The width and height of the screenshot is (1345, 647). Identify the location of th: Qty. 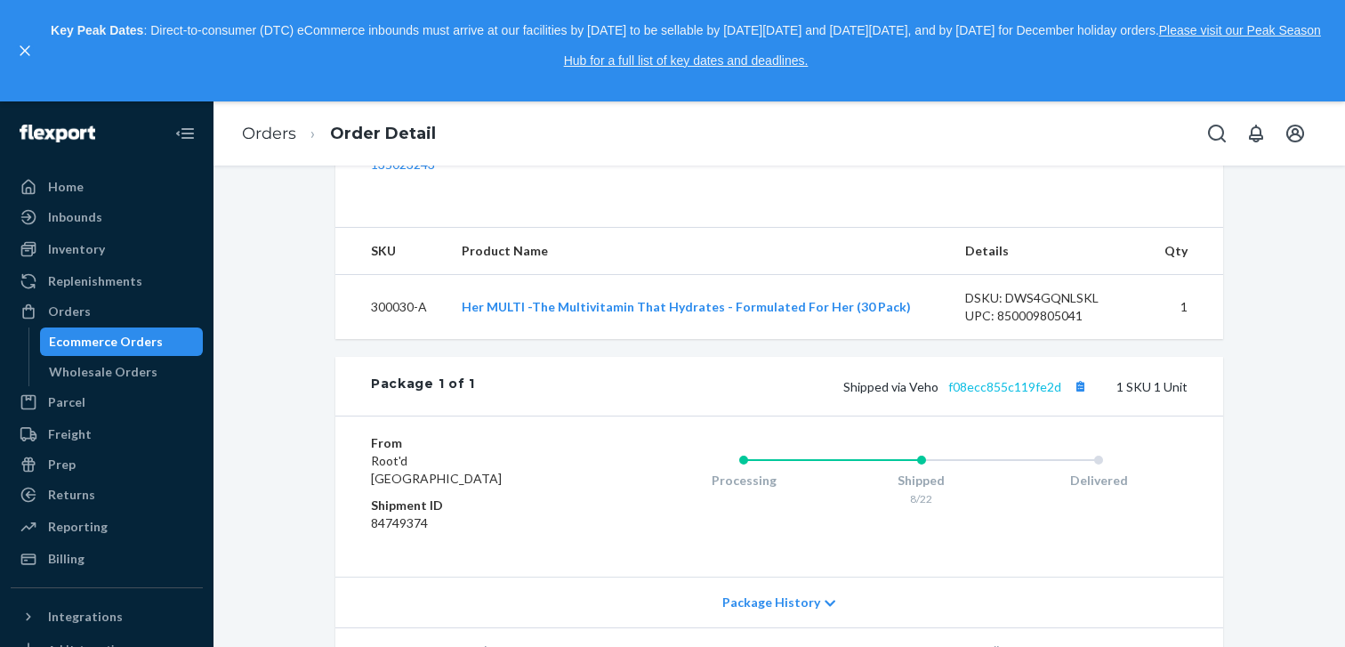
(1184, 251).